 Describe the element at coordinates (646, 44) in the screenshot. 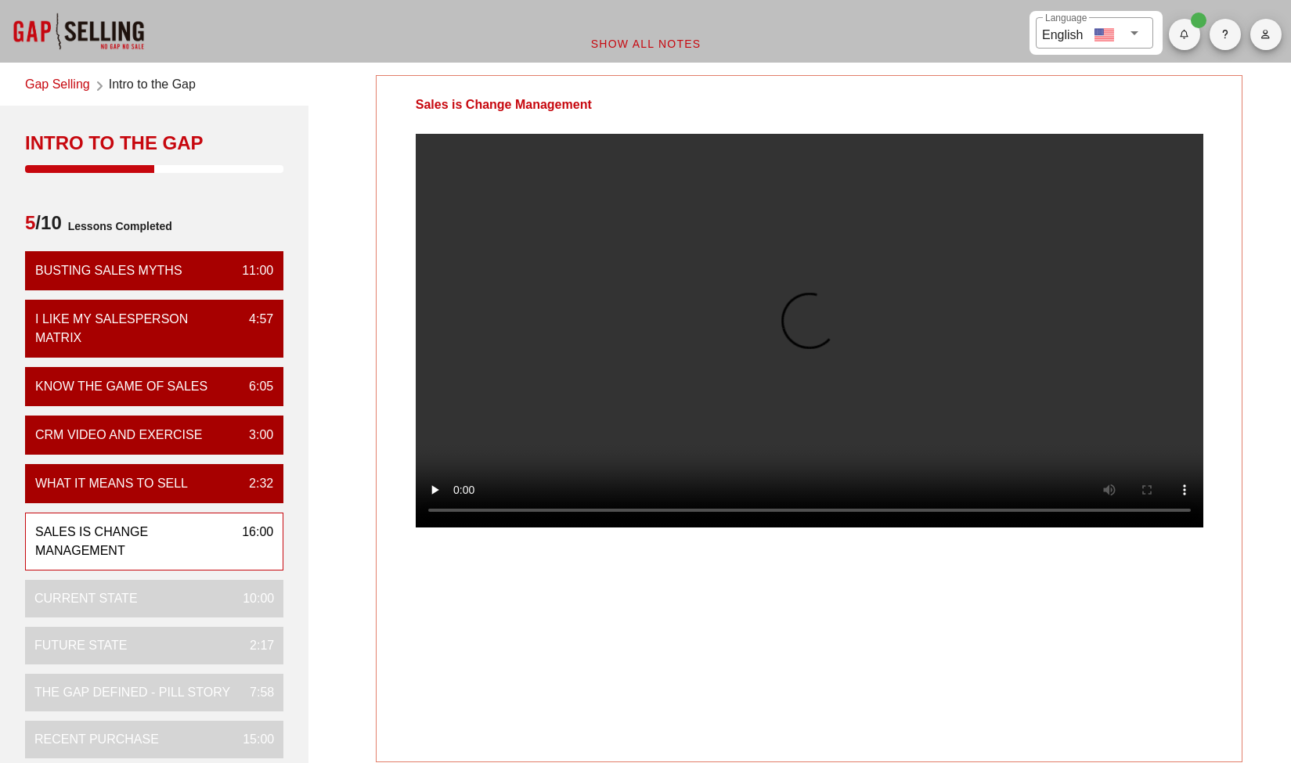

I see `button: Show All Notes` at that location.